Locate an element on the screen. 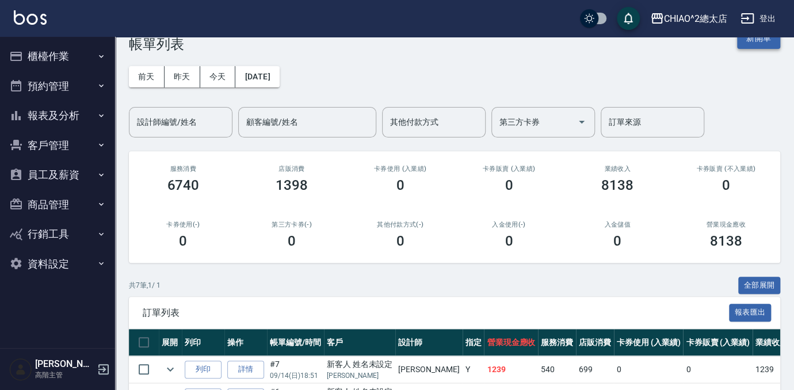 The width and height of the screenshot is (794, 390). h2: 入金儲值 is located at coordinates (618, 225).